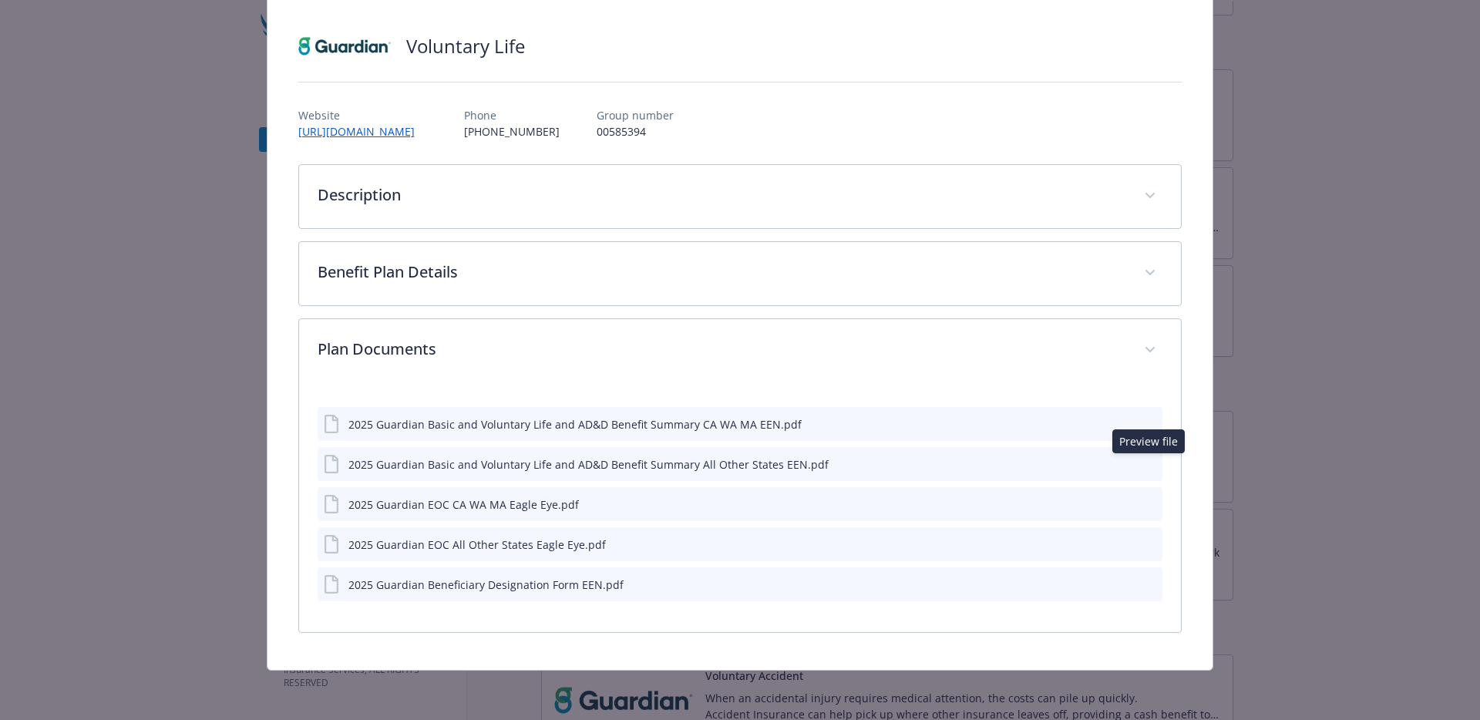  I want to click on h2: Voluntary Life, so click(465, 46).